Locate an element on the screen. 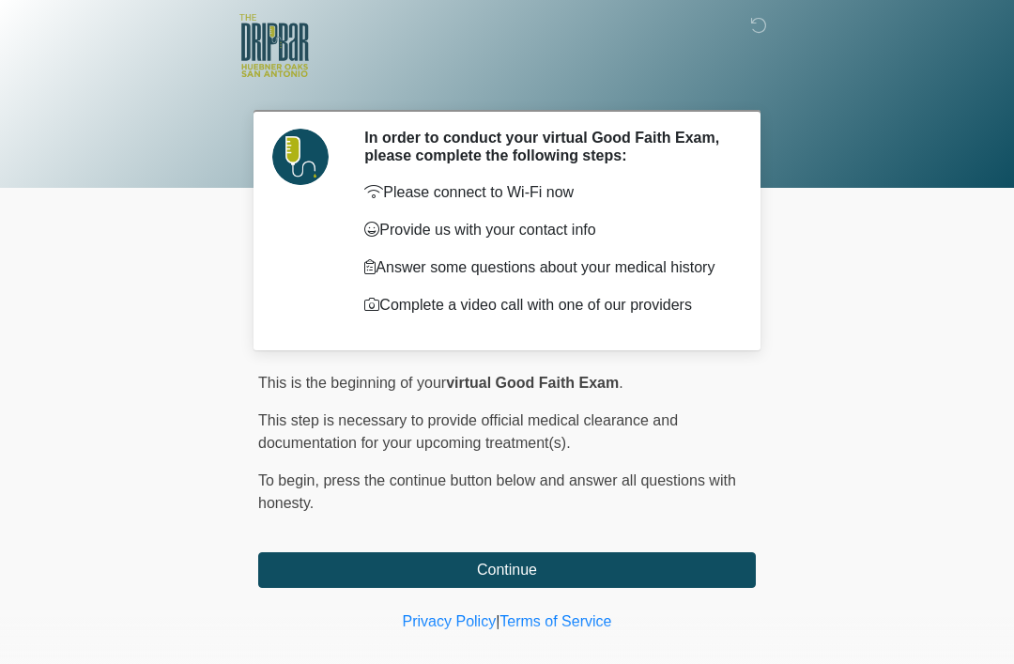  a: Privacy Policy is located at coordinates (450, 621).